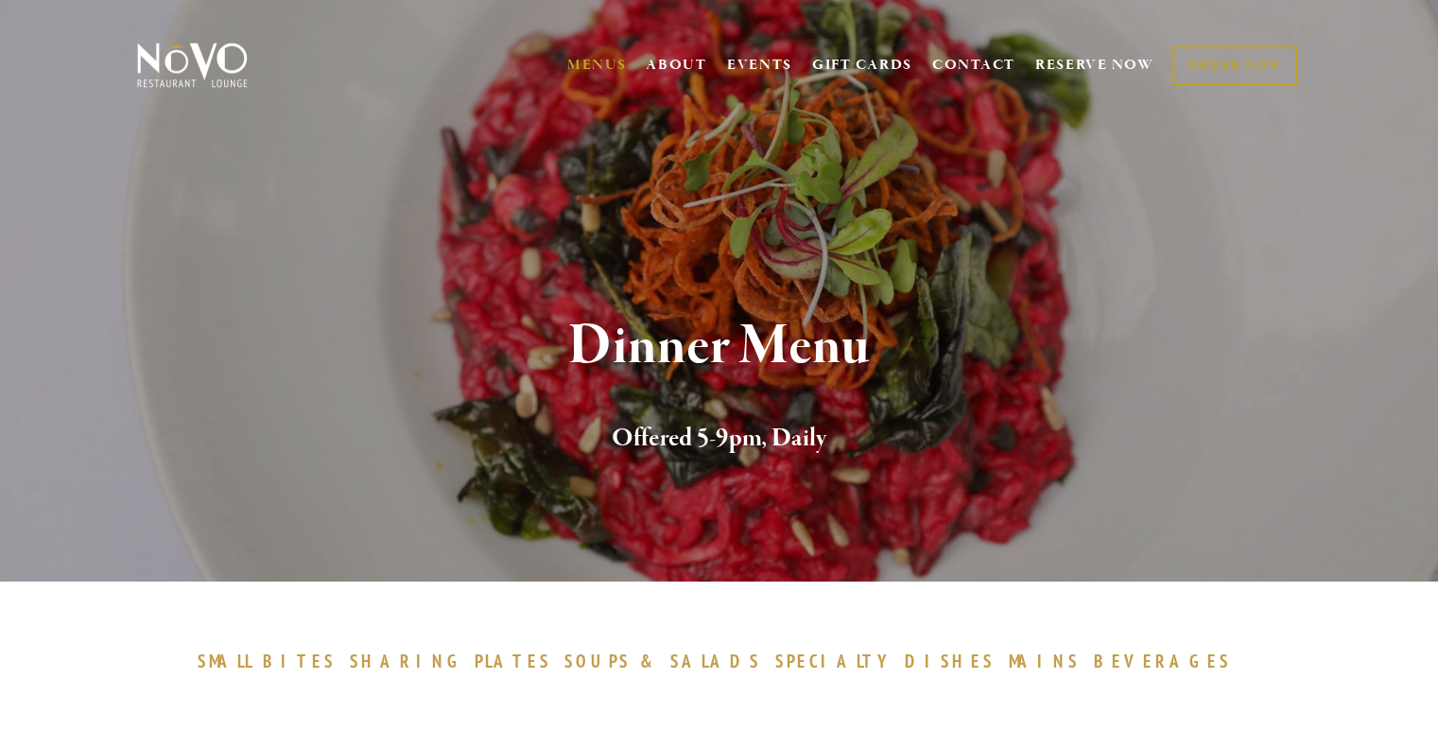 The height and width of the screenshot is (748, 1438). What do you see at coordinates (836, 661) in the screenshot?
I see `span: SPECIALTY` at bounding box center [836, 661].